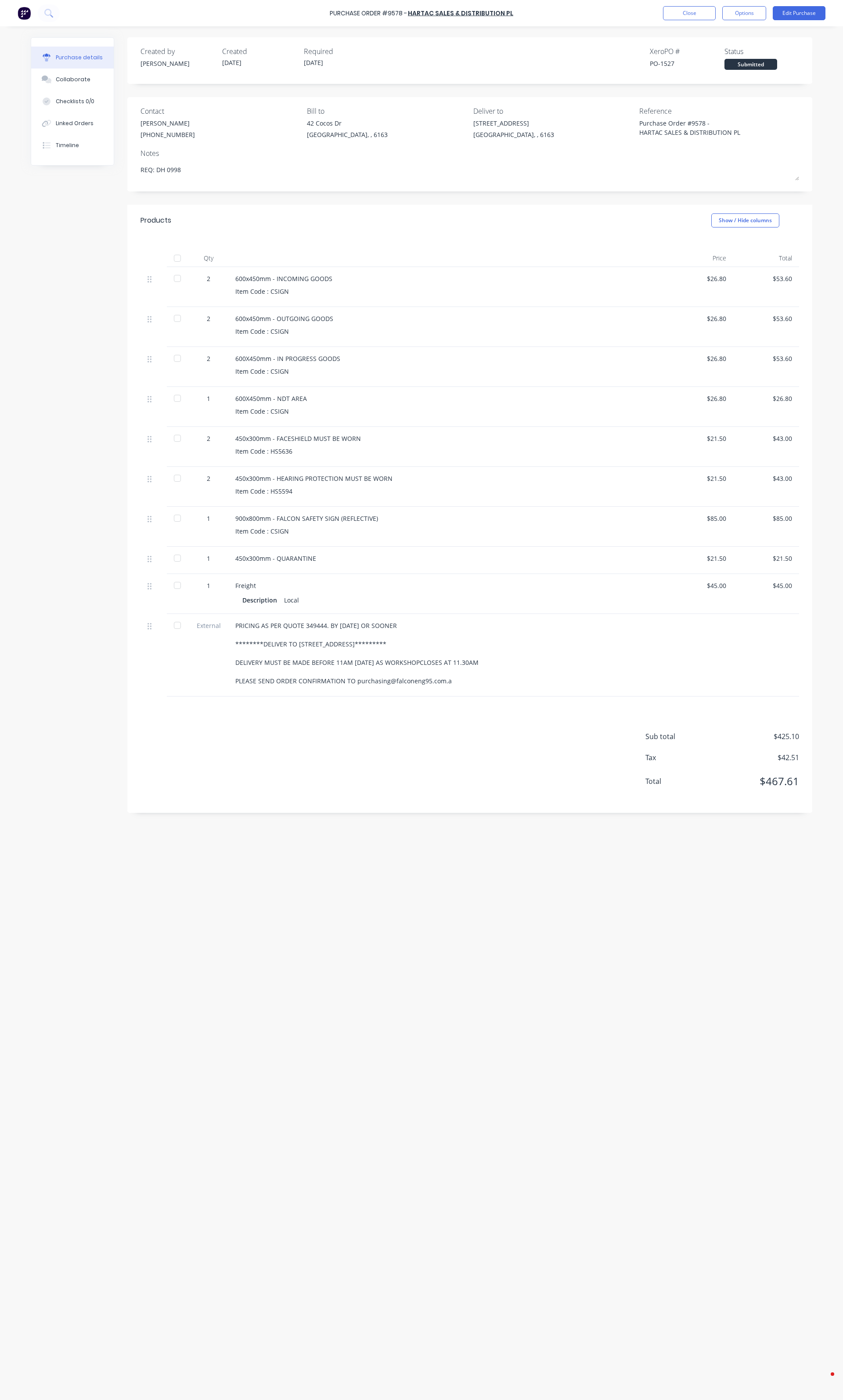 The width and height of the screenshot is (843, 1400). What do you see at coordinates (368, 13) in the screenshot?
I see `div: Purchase Order #9578 -` at bounding box center [368, 13].